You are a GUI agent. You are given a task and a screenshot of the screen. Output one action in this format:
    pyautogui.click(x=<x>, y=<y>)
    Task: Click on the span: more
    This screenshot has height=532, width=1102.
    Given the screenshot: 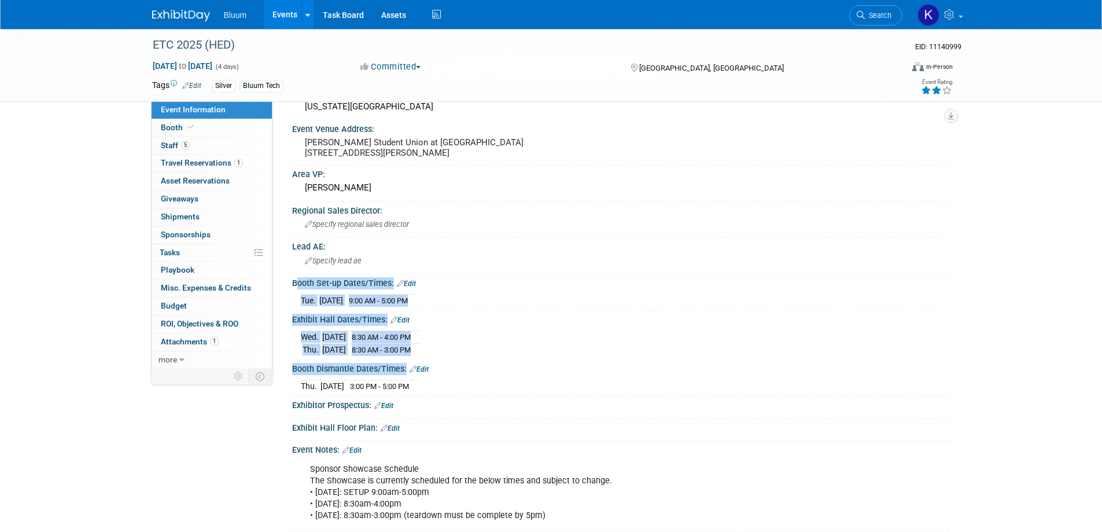 What is the action you would take?
    pyautogui.click(x=168, y=359)
    